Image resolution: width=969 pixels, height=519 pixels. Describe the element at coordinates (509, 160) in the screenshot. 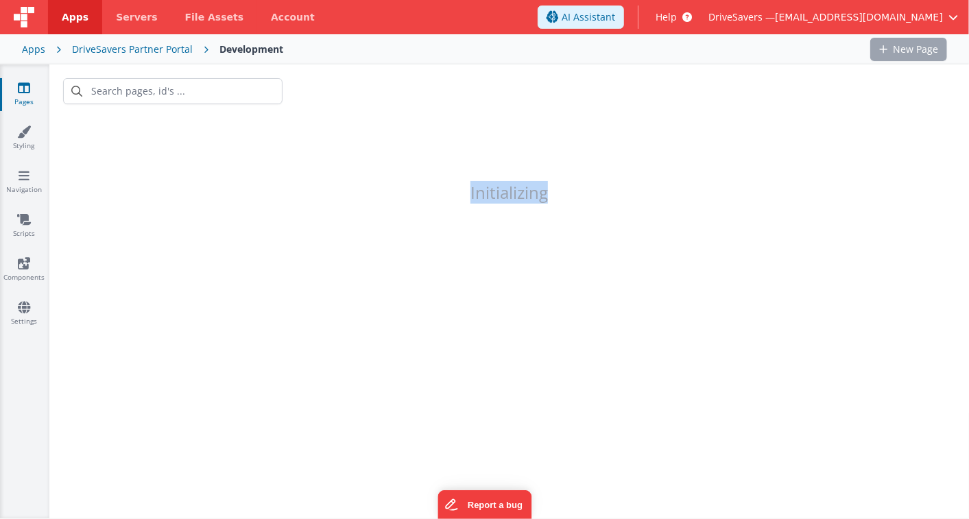

I see `h1: Initializing` at that location.